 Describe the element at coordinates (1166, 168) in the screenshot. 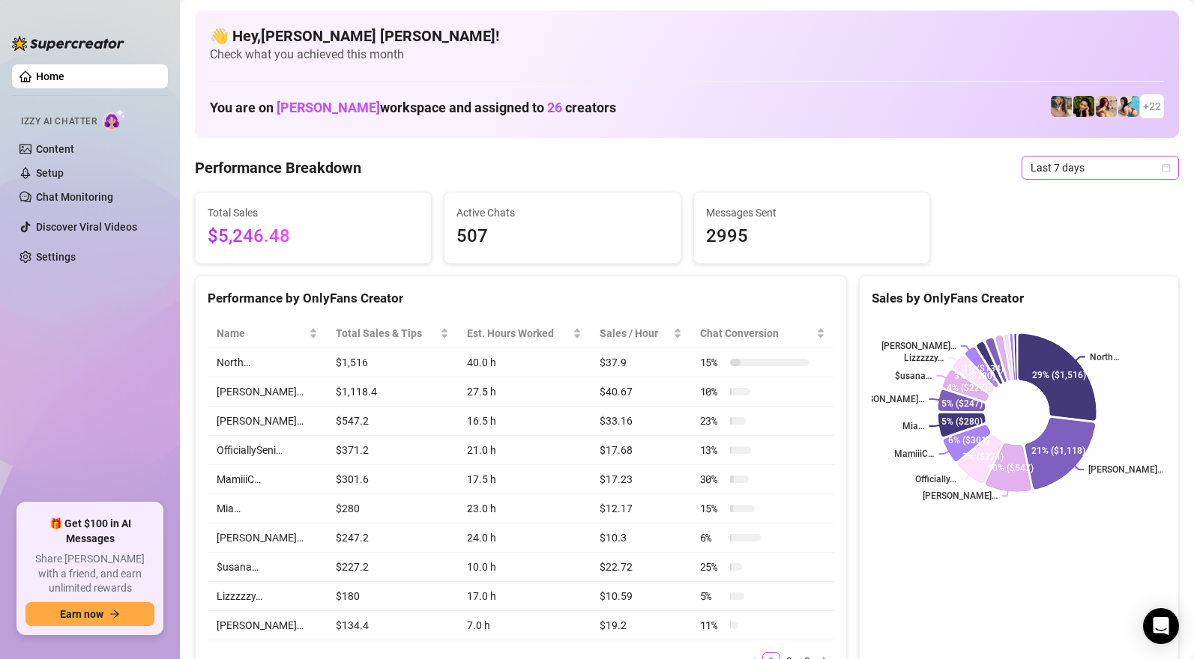

I see `span: calendar` at that location.